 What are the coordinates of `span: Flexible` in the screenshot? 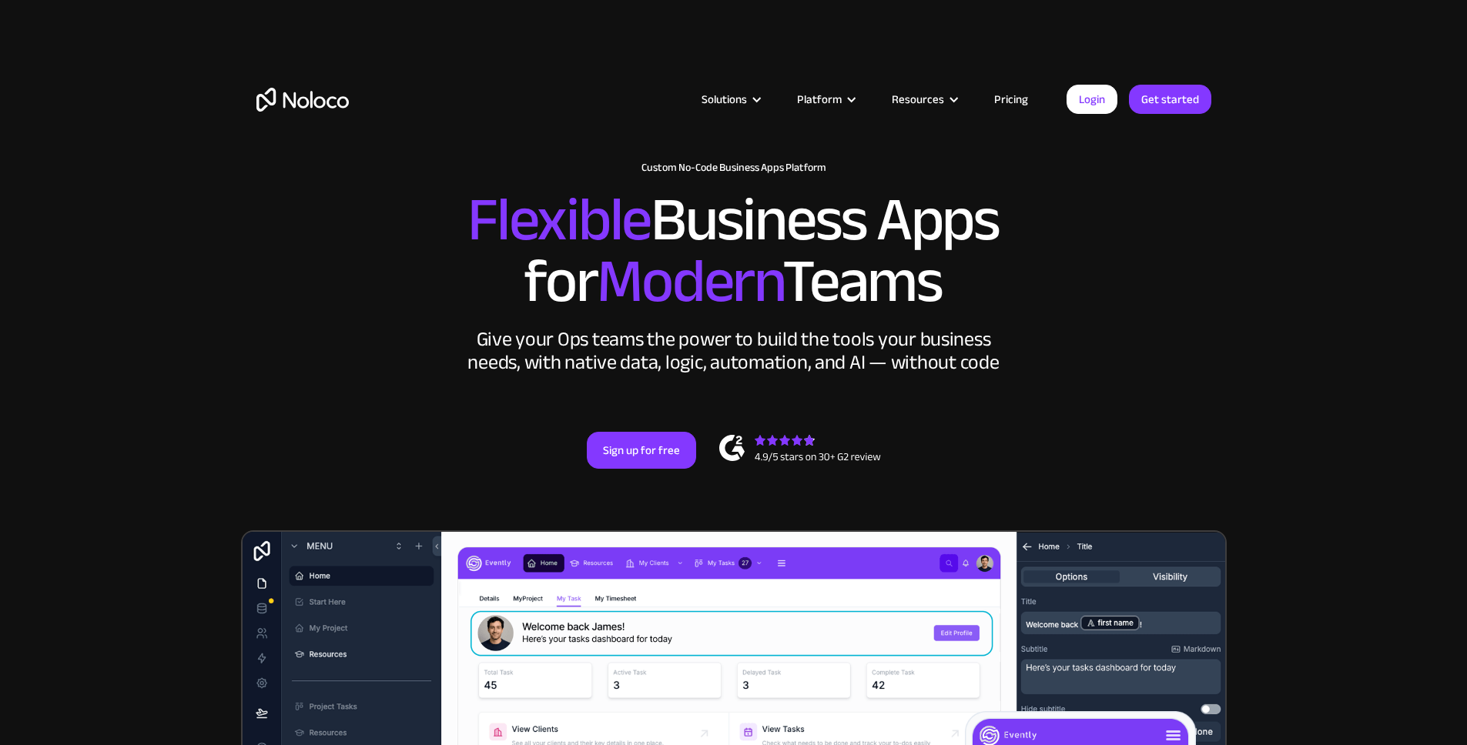 It's located at (559, 219).